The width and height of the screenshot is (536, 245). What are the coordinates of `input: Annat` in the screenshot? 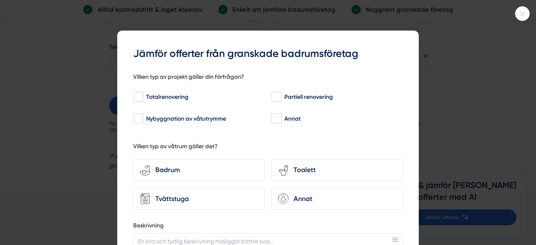 It's located at (276, 119).